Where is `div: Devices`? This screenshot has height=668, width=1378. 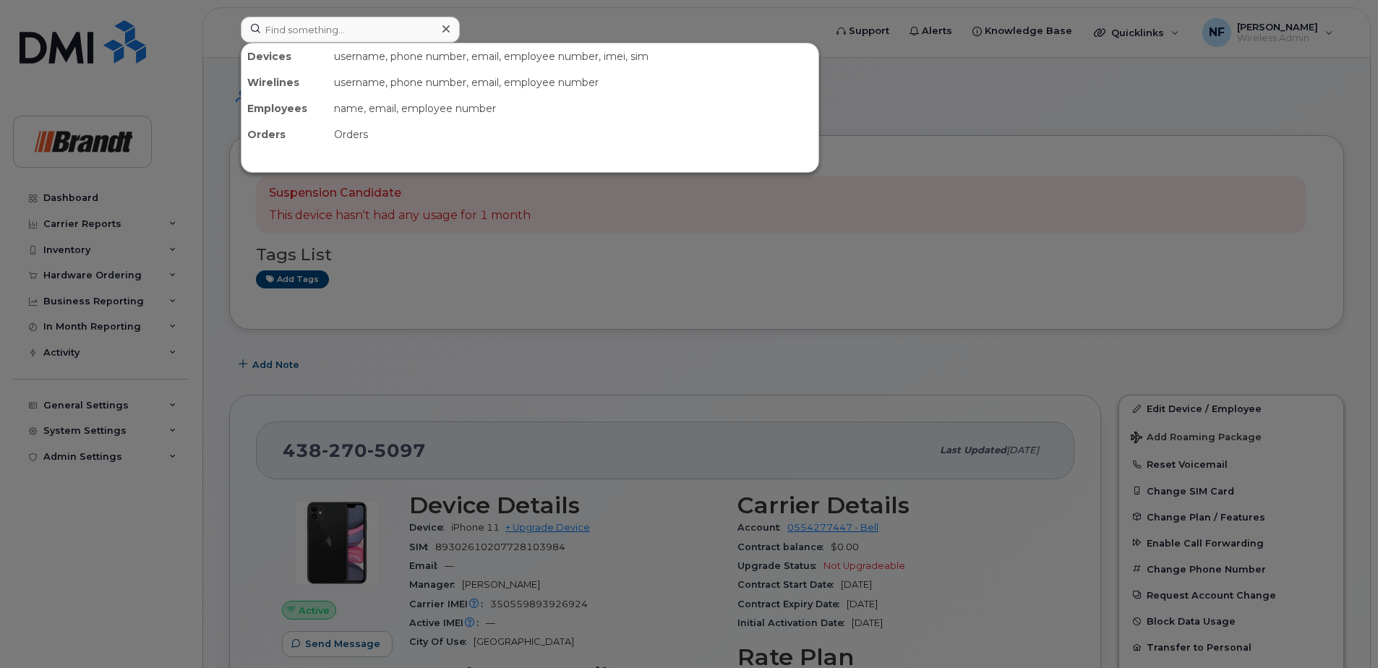 div: Devices is located at coordinates (285, 56).